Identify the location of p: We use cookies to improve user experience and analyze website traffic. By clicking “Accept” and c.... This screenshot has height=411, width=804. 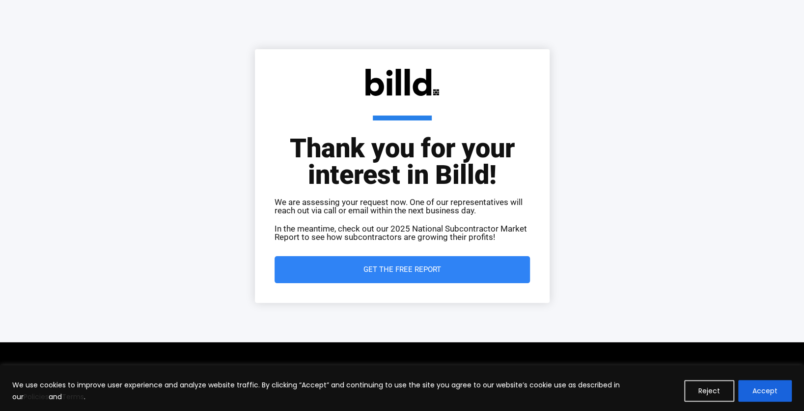
(344, 391).